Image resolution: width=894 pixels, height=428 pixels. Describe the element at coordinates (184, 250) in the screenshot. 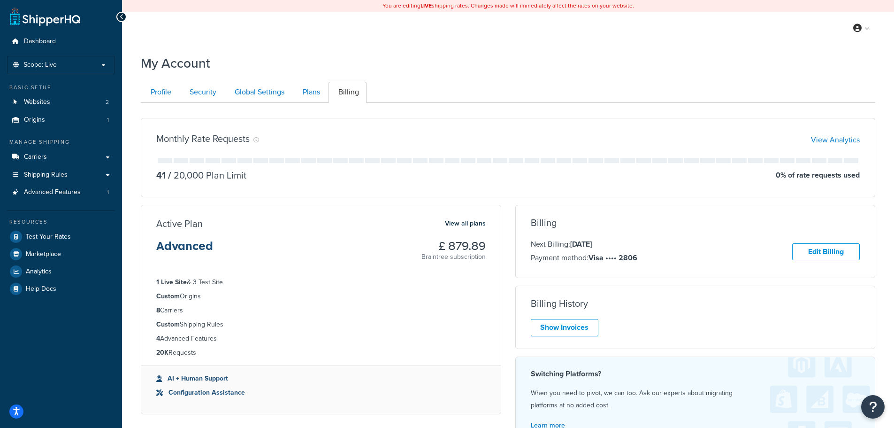

I see `h3: Advanced` at that location.